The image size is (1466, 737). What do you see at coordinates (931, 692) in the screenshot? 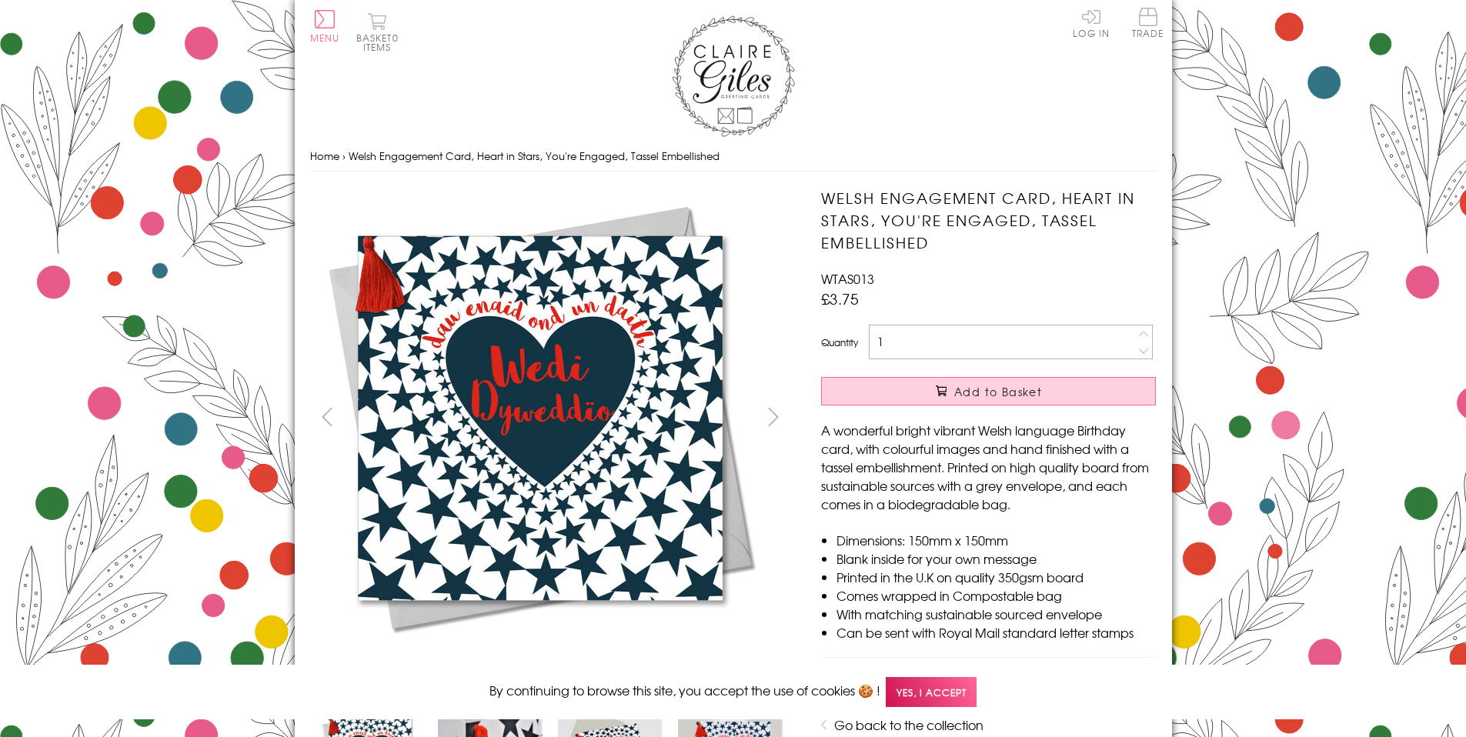
I see `span: Yes, I accept` at bounding box center [931, 692].